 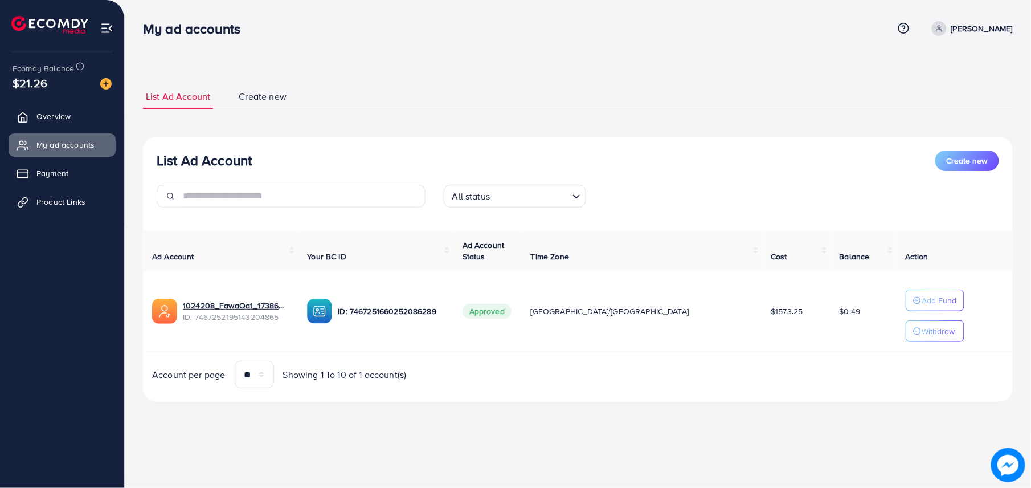 I want to click on span: Cost, so click(x=780, y=256).